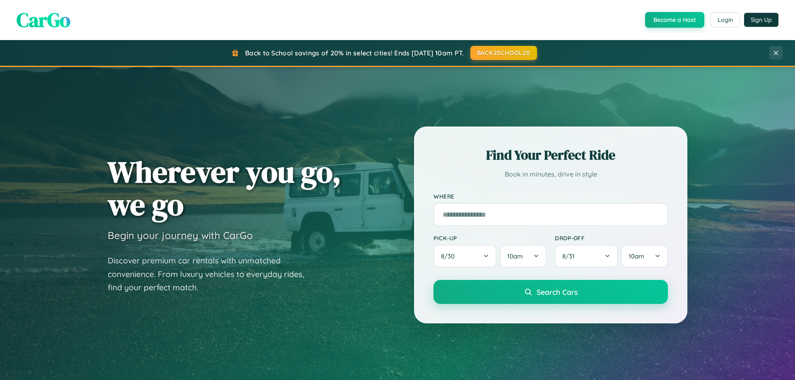 The image size is (795, 380). What do you see at coordinates (571, 256) in the screenshot?
I see `span: 8 / 31` at bounding box center [571, 256].